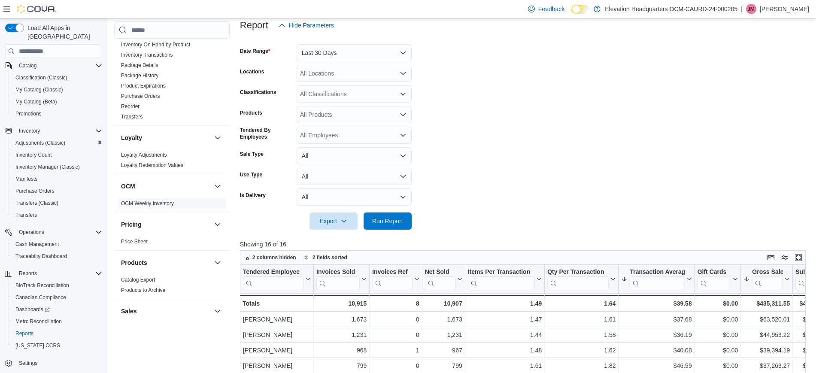 Image resolution: width=816 pixels, height=373 pixels. Describe the element at coordinates (57, 78) in the screenshot. I see `button: Classification (Classic)` at that location.